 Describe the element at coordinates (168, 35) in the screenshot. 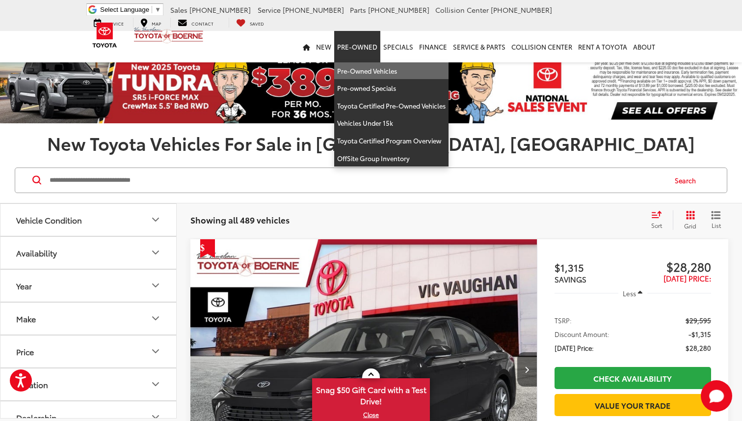

I see `img: Vic Vaughan Toyota of Boerne` at that location.